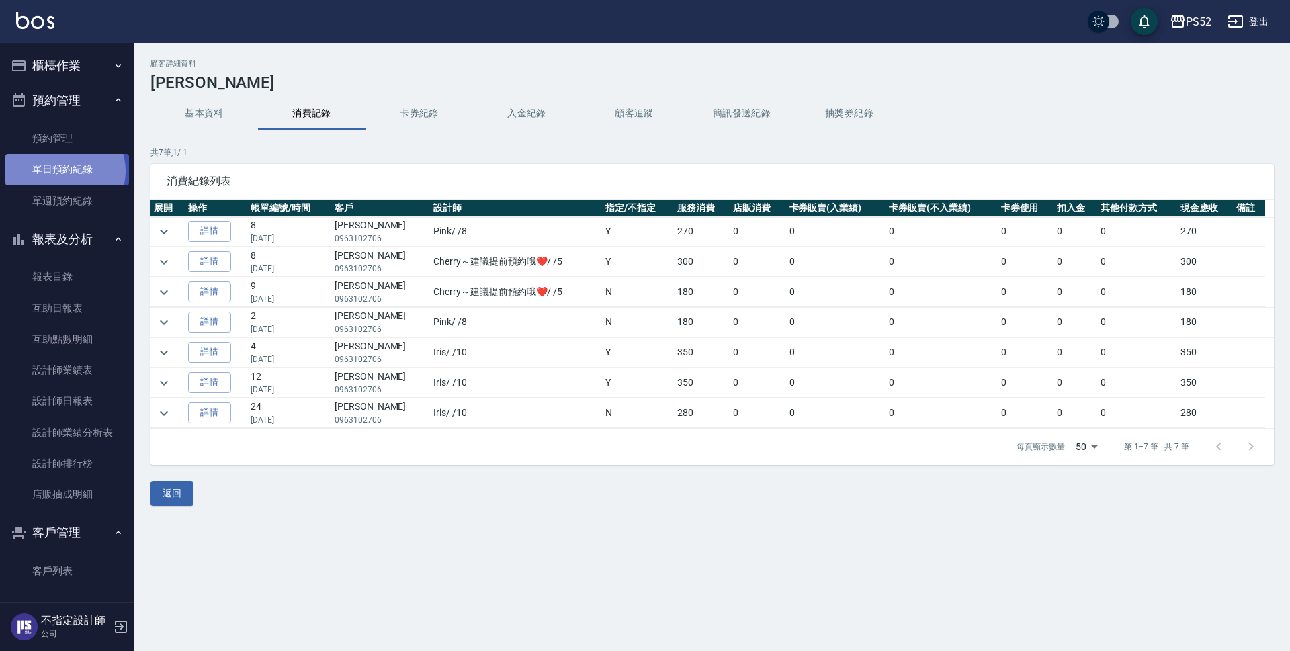 The width and height of the screenshot is (1290, 651). Describe the element at coordinates (419, 114) in the screenshot. I see `button: 卡券紀錄` at that location.